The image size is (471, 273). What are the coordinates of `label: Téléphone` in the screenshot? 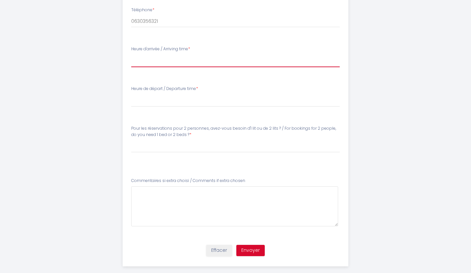 It's located at (143, 10).